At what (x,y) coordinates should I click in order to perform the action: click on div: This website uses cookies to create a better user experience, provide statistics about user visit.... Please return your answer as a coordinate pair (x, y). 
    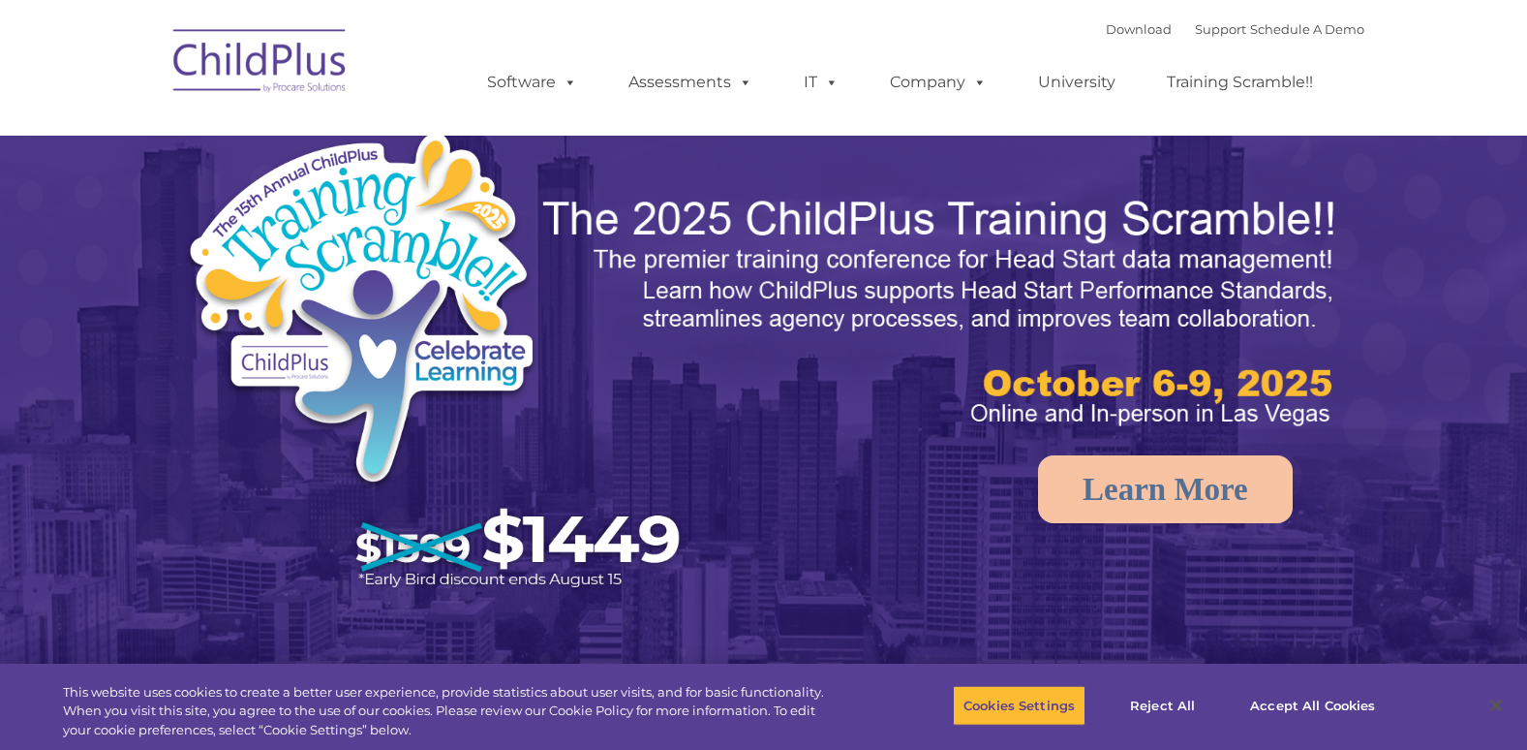
    Looking at the image, I should click on (451, 711).